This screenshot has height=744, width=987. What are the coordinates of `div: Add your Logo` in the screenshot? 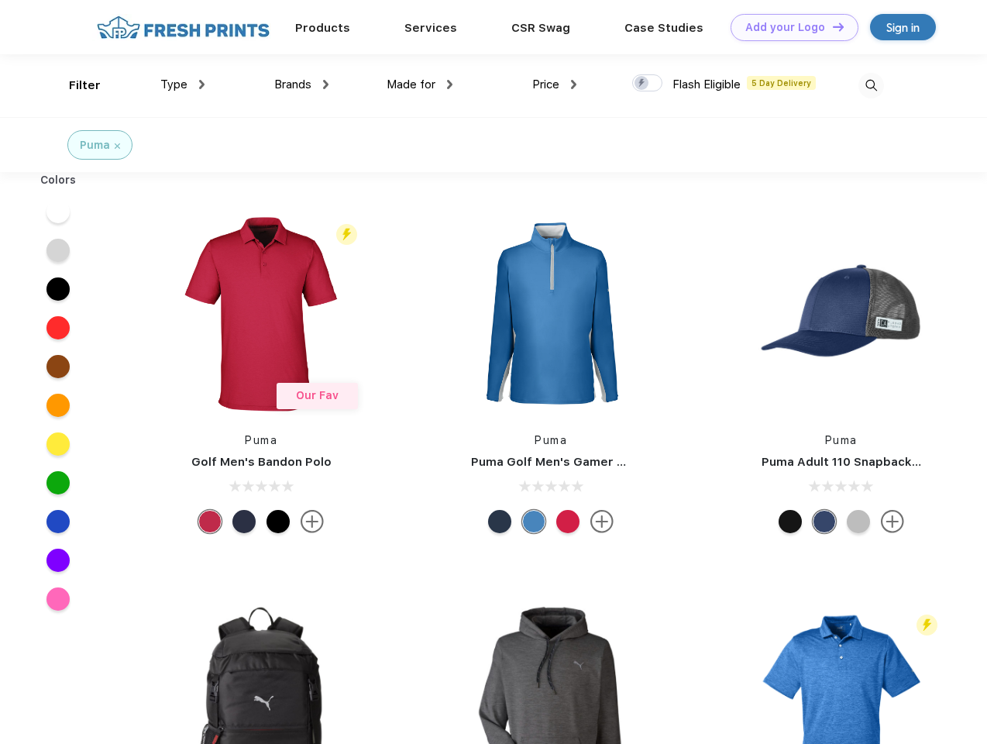 It's located at (785, 27).